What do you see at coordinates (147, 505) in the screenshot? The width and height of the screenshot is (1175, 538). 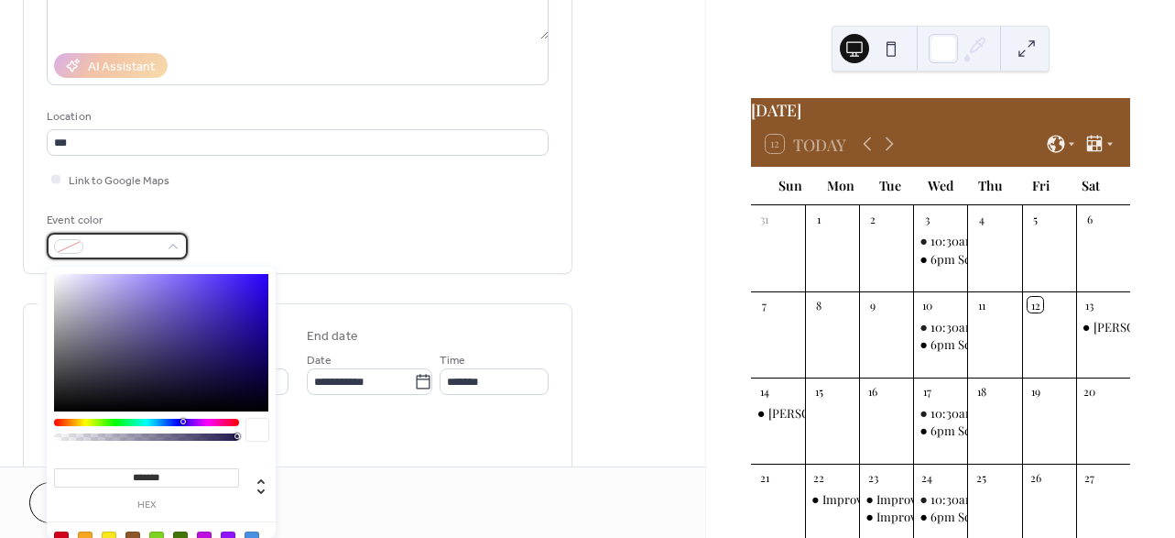 I see `label: hex` at bounding box center [147, 505].